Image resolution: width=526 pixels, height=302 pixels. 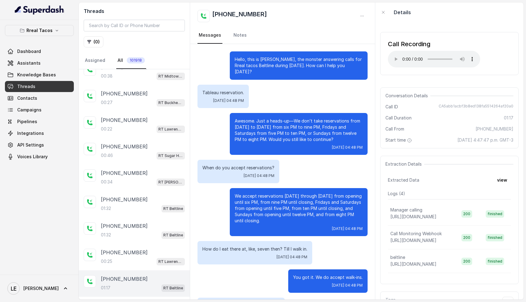 What do you see at coordinates (502, 180) in the screenshot?
I see `button: view` at bounding box center [502, 180].